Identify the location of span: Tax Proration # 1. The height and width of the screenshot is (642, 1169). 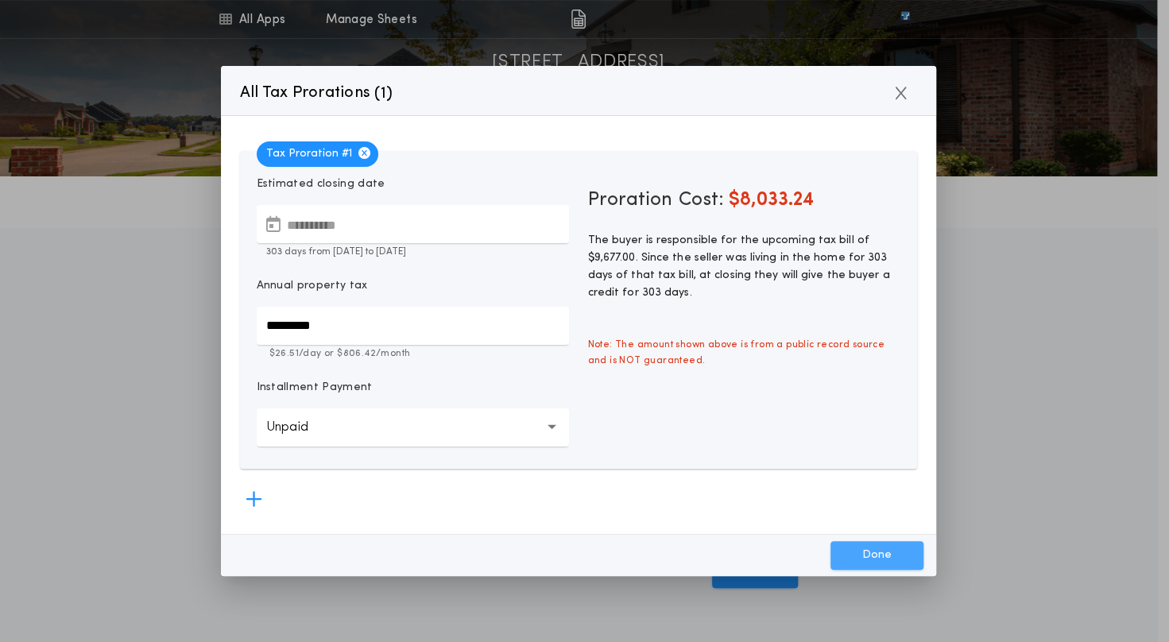
(317, 154).